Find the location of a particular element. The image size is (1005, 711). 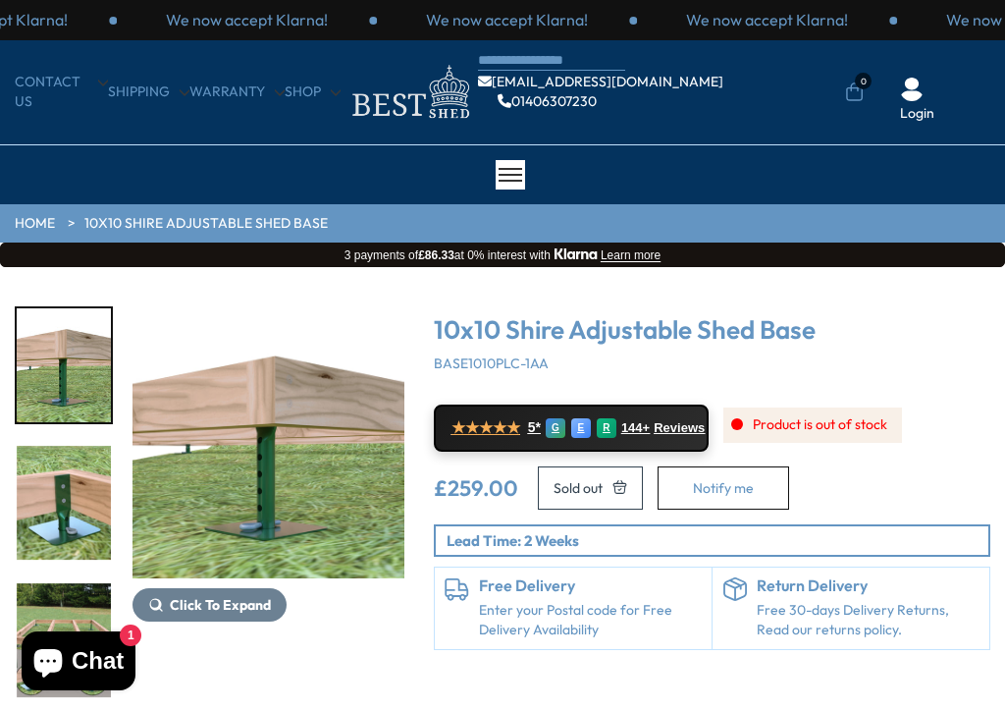

p: Free 30-days Delivery Returns, Read our returns policy. is located at coordinates (868, 619).